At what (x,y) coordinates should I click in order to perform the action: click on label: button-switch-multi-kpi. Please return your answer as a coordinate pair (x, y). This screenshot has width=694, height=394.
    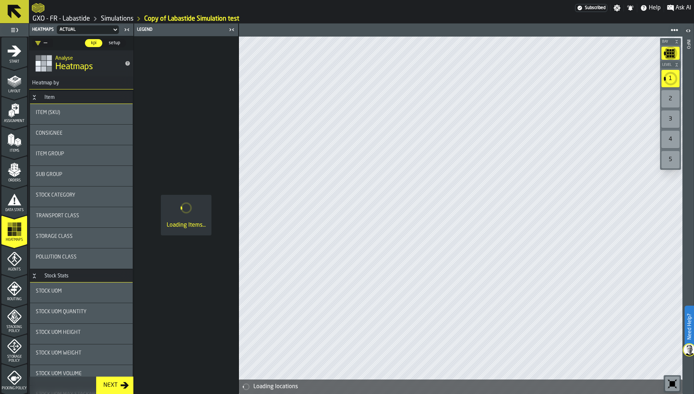
    Looking at the image, I should click on (94, 43).